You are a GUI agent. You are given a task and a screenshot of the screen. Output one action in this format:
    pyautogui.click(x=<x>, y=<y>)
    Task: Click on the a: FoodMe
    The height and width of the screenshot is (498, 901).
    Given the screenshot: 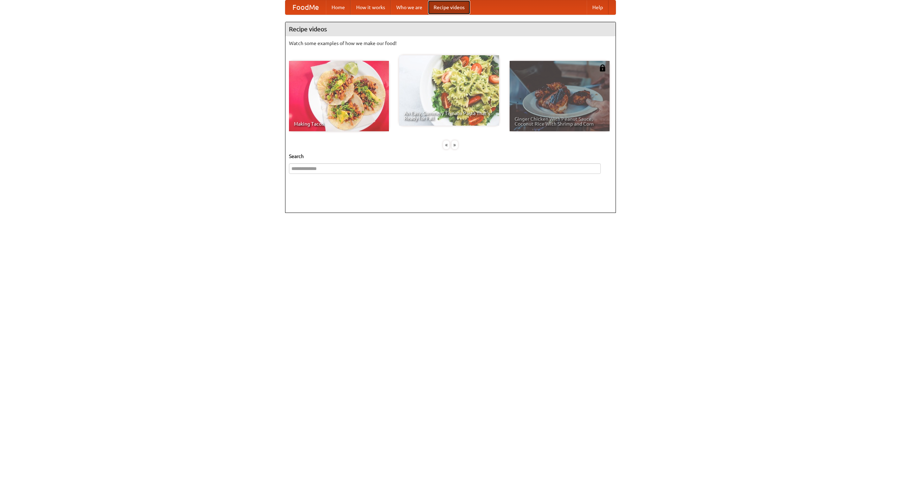 What is the action you would take?
    pyautogui.click(x=305, y=7)
    